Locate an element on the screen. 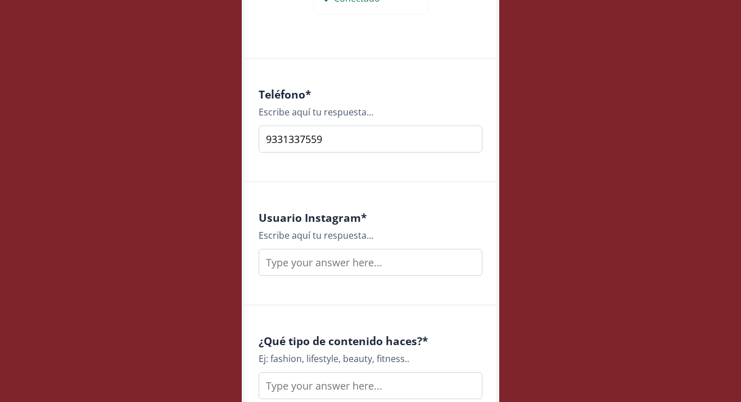  h4: Usuario Instagram * is located at coordinates (371, 217).